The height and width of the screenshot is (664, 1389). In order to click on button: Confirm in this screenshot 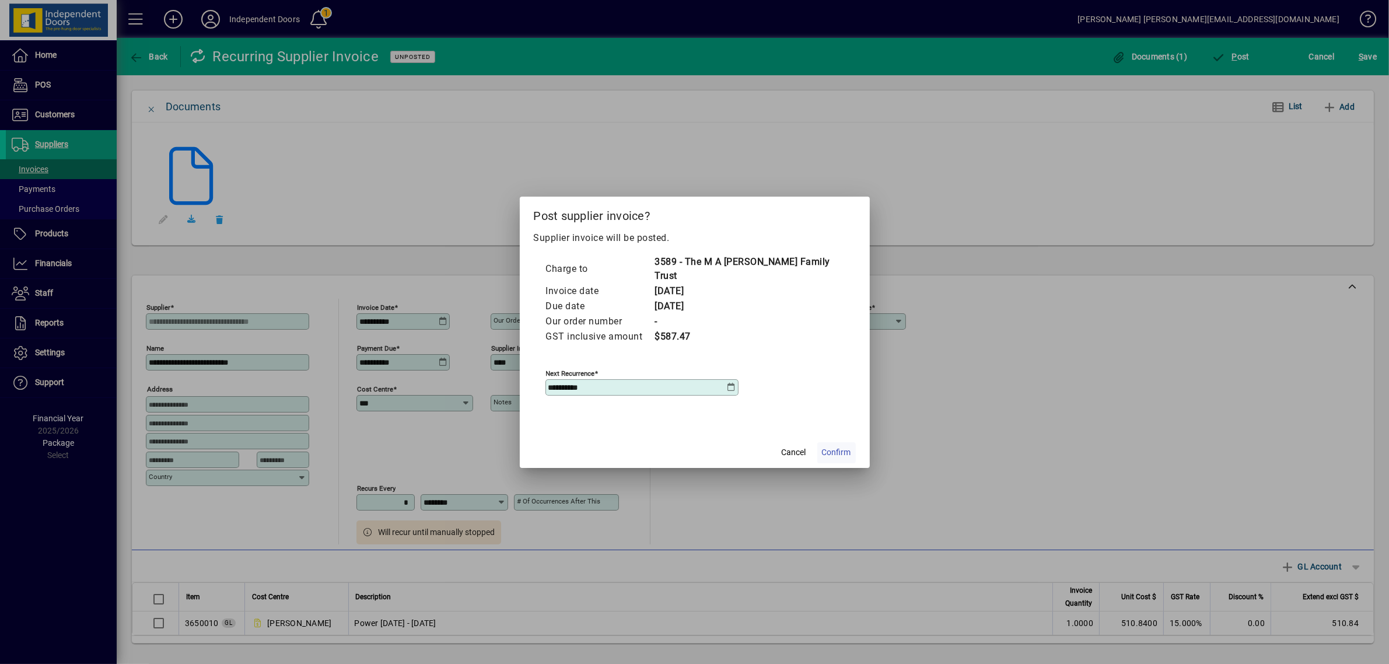, I will do `click(837, 453)`.